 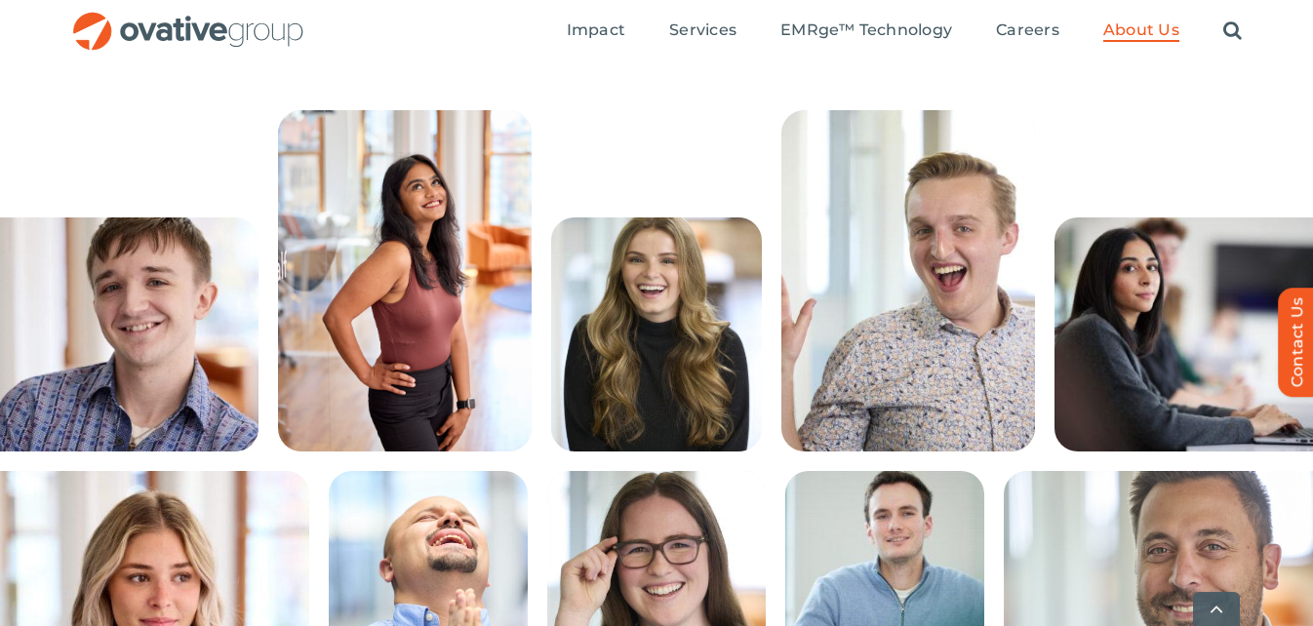 What do you see at coordinates (866, 30) in the screenshot?
I see `span: EMRge™ Technology` at bounding box center [866, 30].